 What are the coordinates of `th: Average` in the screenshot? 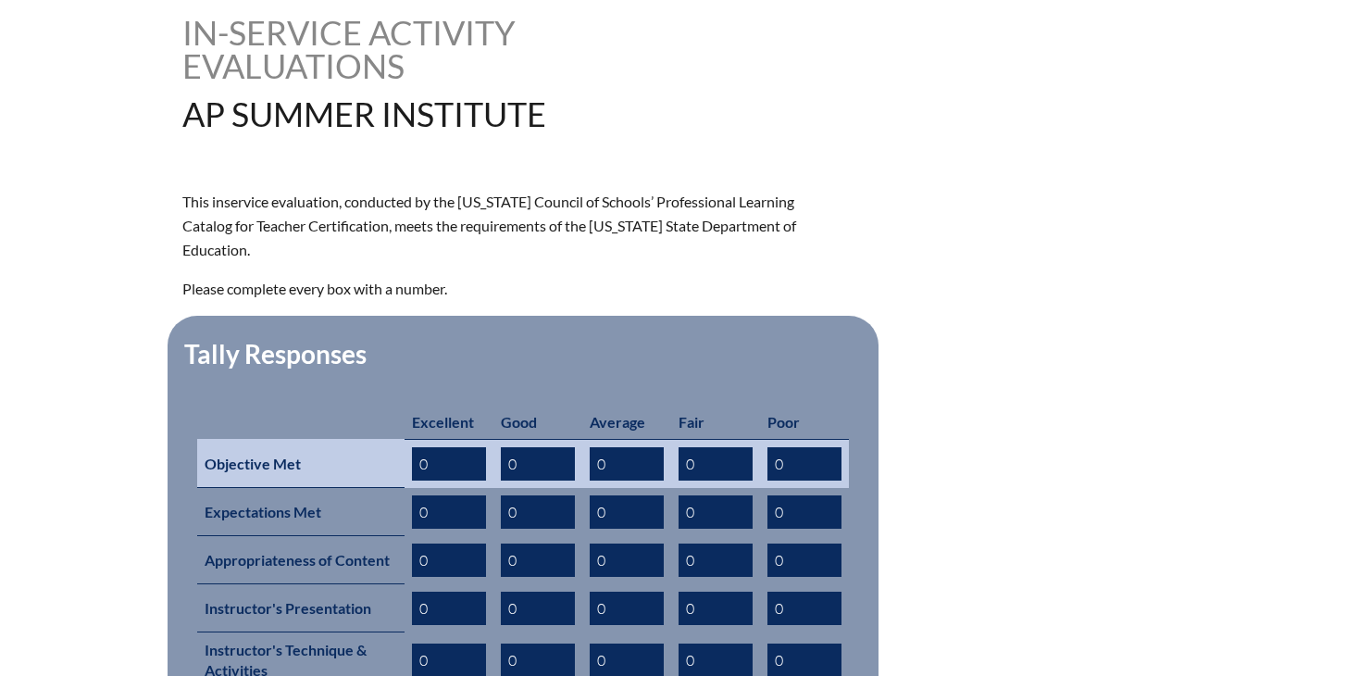 It's located at (627, 422).